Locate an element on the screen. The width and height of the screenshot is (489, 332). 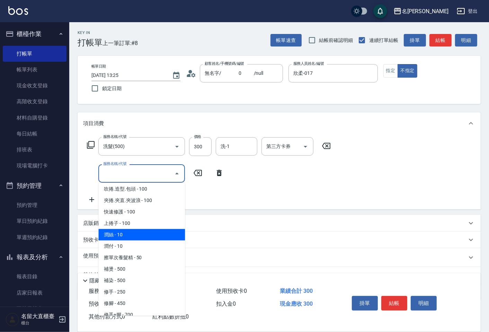
span: 快速修護 - 100 is located at coordinates (142, 212).